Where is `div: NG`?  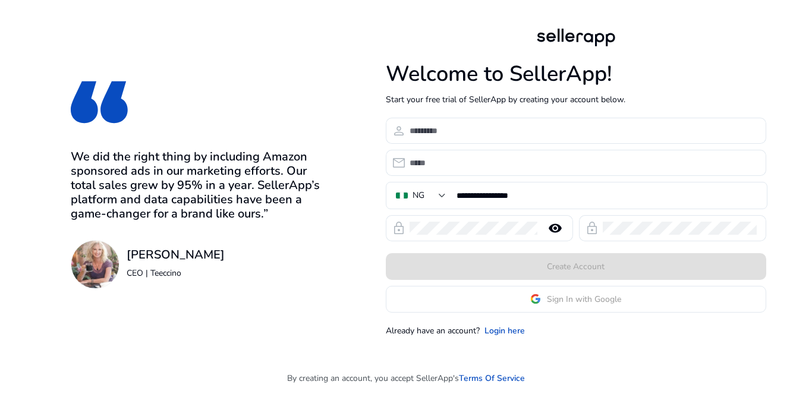
div: NG is located at coordinates (419, 196).